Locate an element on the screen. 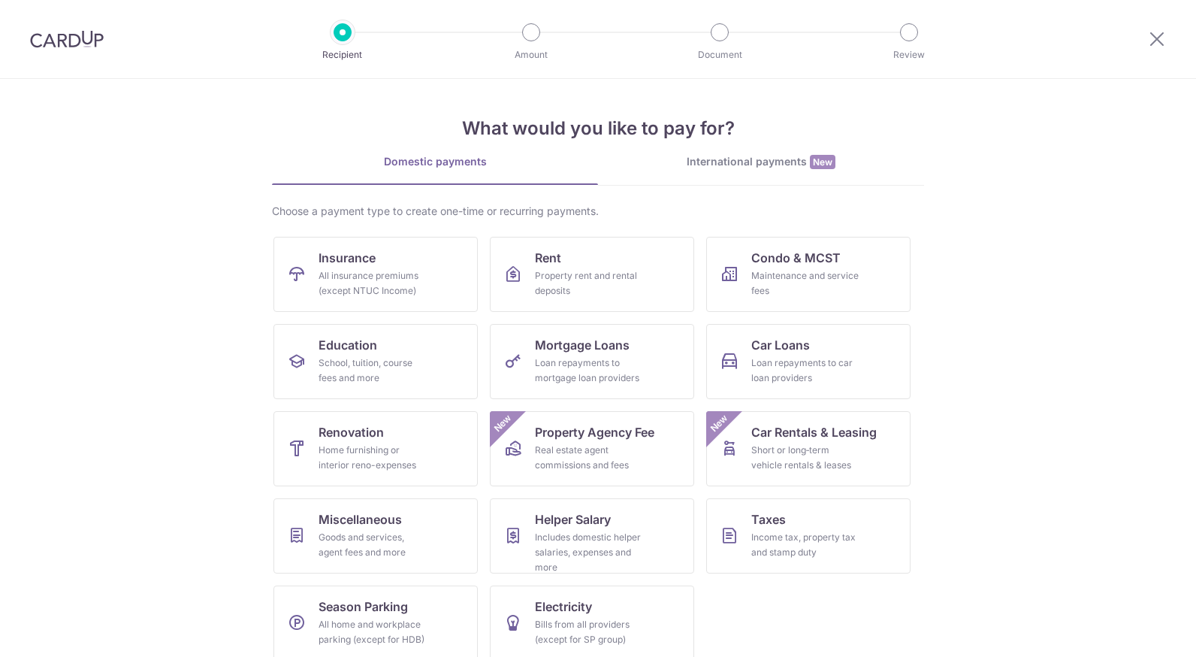  span: Condo & MCST is located at coordinates (796, 258).